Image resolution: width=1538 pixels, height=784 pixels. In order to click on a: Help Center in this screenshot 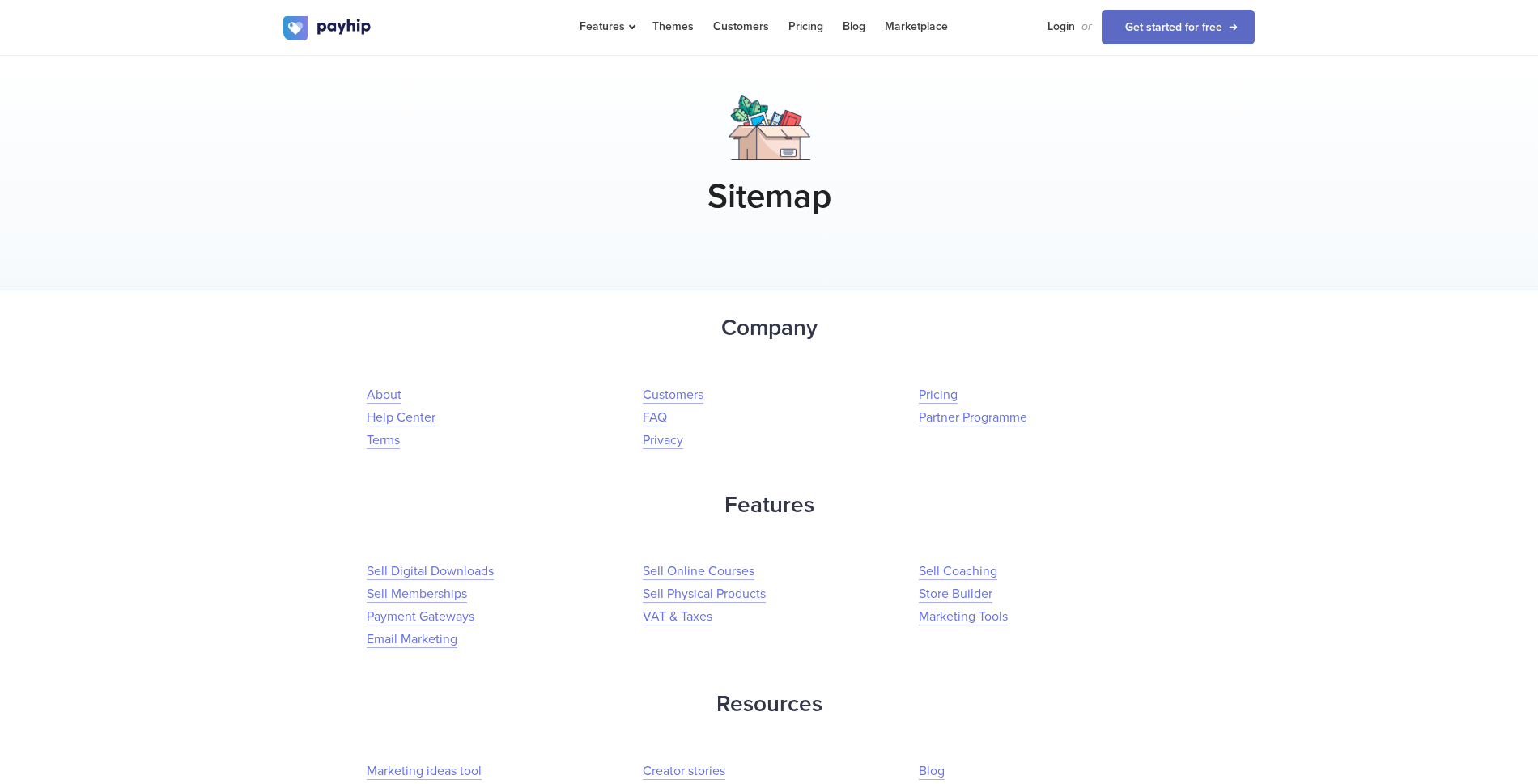, I will do `click(401, 418)`.